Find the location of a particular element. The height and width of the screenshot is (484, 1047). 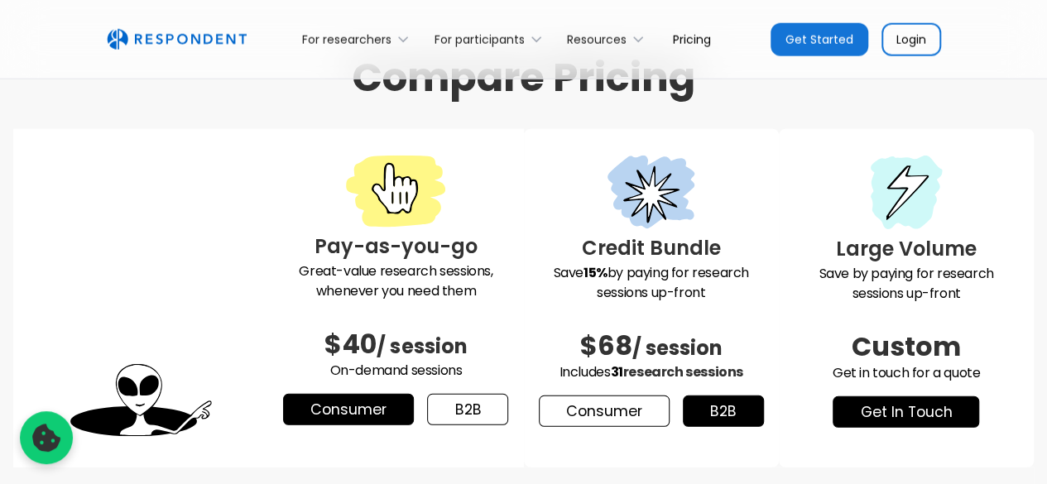

strong: 15% is located at coordinates (595, 272).